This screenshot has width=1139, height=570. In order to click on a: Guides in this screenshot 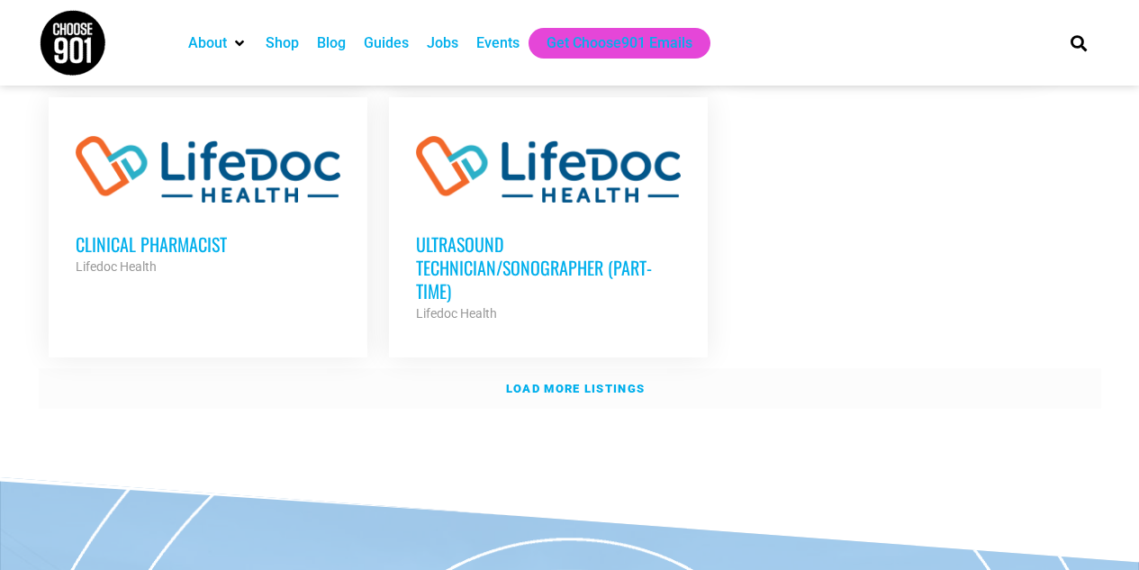, I will do `click(386, 43)`.